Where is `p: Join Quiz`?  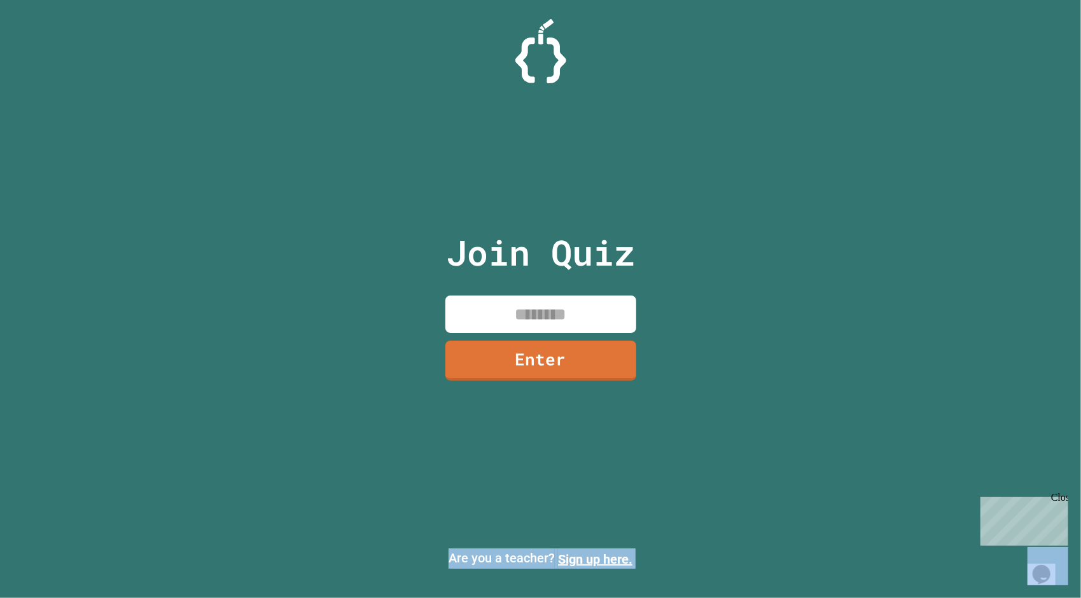
p: Join Quiz is located at coordinates (540, 252).